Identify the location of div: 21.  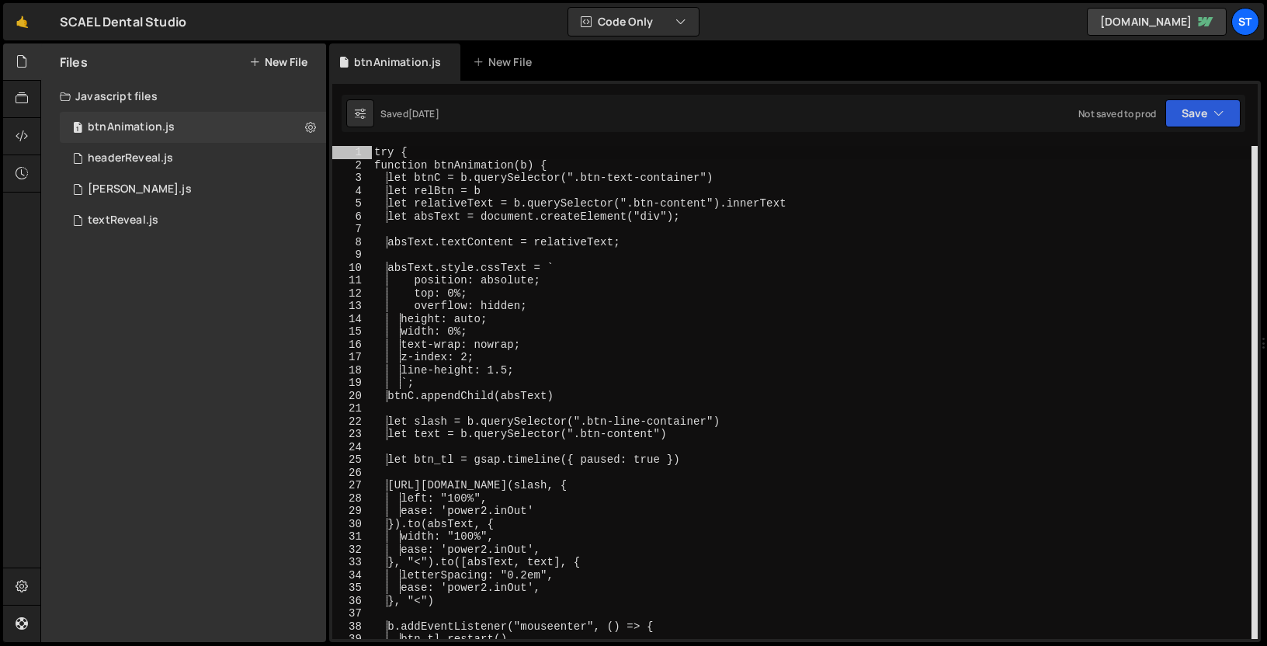
(352, 408).